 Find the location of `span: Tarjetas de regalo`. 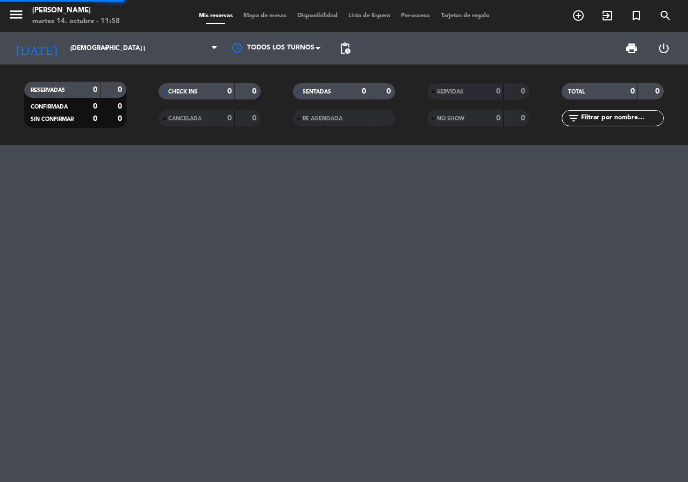

span: Tarjetas de regalo is located at coordinates (465, 16).